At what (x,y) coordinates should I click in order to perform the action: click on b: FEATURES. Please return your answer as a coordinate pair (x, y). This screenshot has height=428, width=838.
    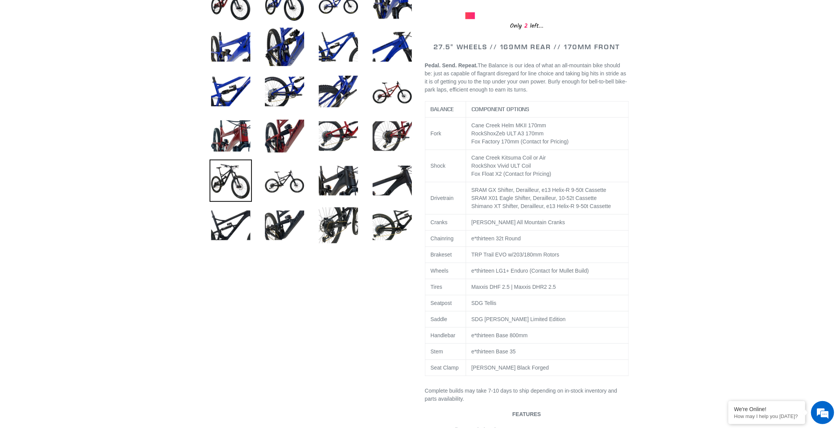
    Looking at the image, I should click on (527, 414).